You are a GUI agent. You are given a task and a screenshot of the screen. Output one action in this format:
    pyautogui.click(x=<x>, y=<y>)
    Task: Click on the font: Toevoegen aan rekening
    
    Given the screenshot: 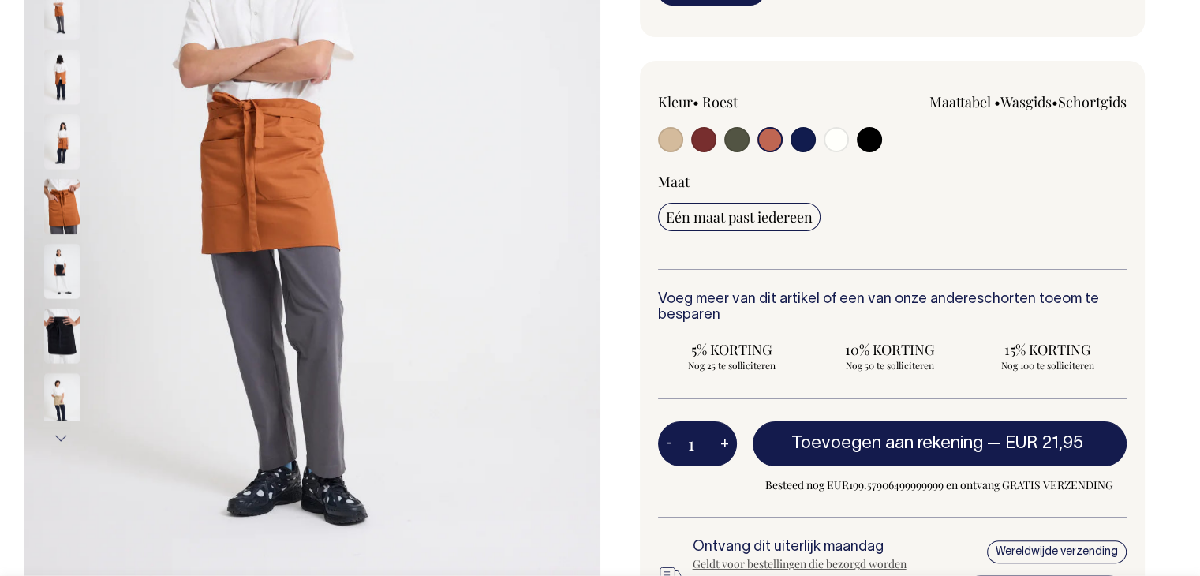 What is the action you would take?
    pyautogui.click(x=887, y=444)
    